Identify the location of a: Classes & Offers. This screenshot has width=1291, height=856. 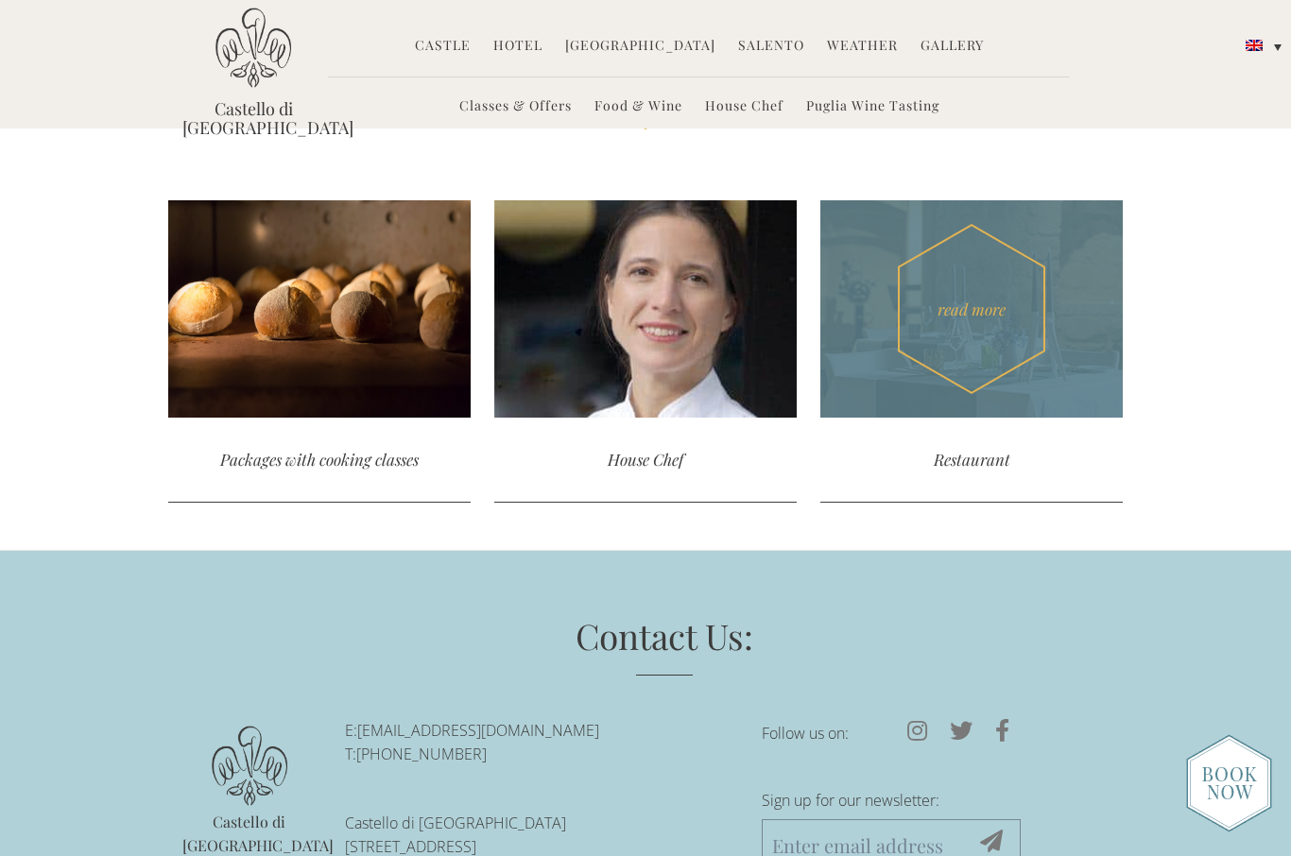
(515, 107).